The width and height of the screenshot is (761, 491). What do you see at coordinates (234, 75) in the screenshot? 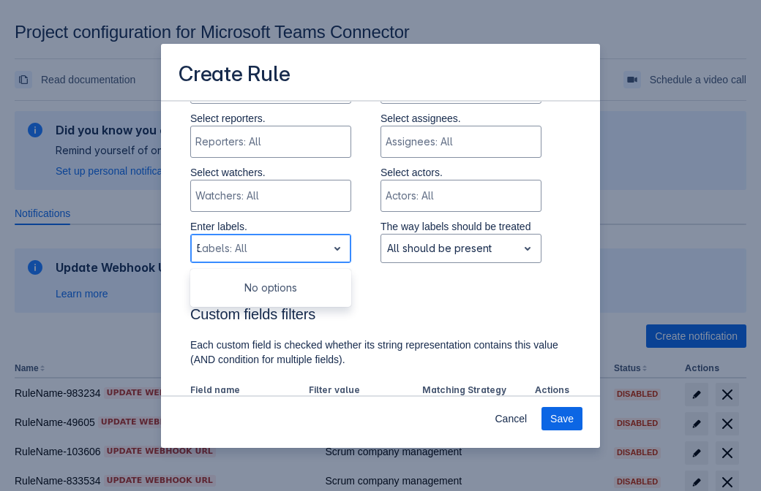
I see `h3: Create Rule` at bounding box center [234, 75].